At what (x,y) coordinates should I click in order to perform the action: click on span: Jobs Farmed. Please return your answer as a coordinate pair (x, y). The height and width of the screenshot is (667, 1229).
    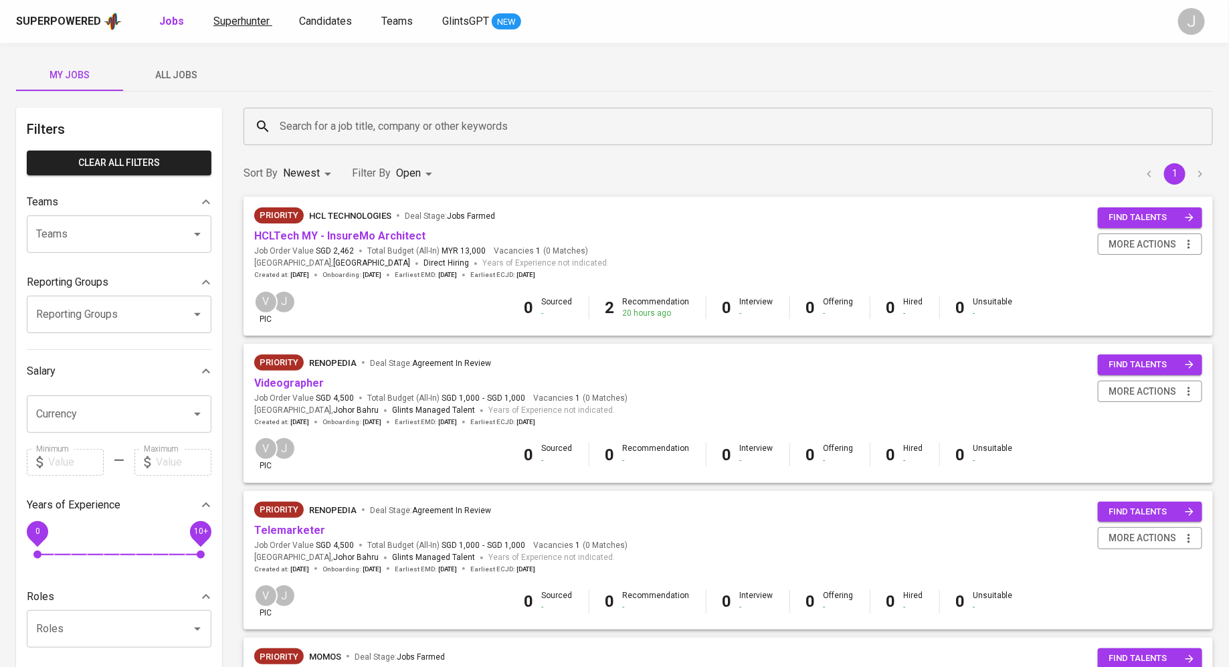
    Looking at the image, I should click on (421, 657).